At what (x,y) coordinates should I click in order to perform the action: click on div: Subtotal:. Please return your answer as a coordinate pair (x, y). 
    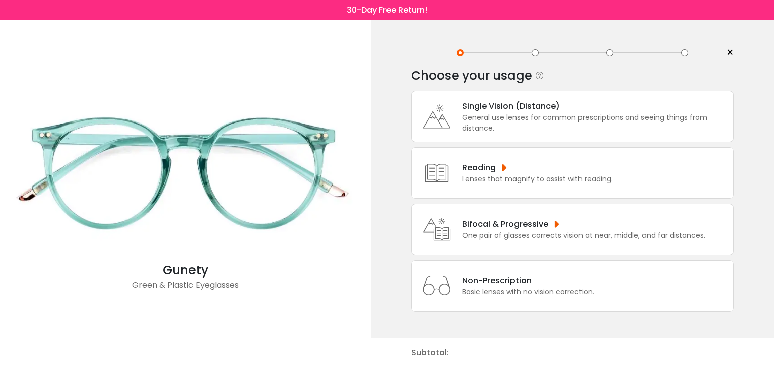
    Looking at the image, I should click on (432, 353).